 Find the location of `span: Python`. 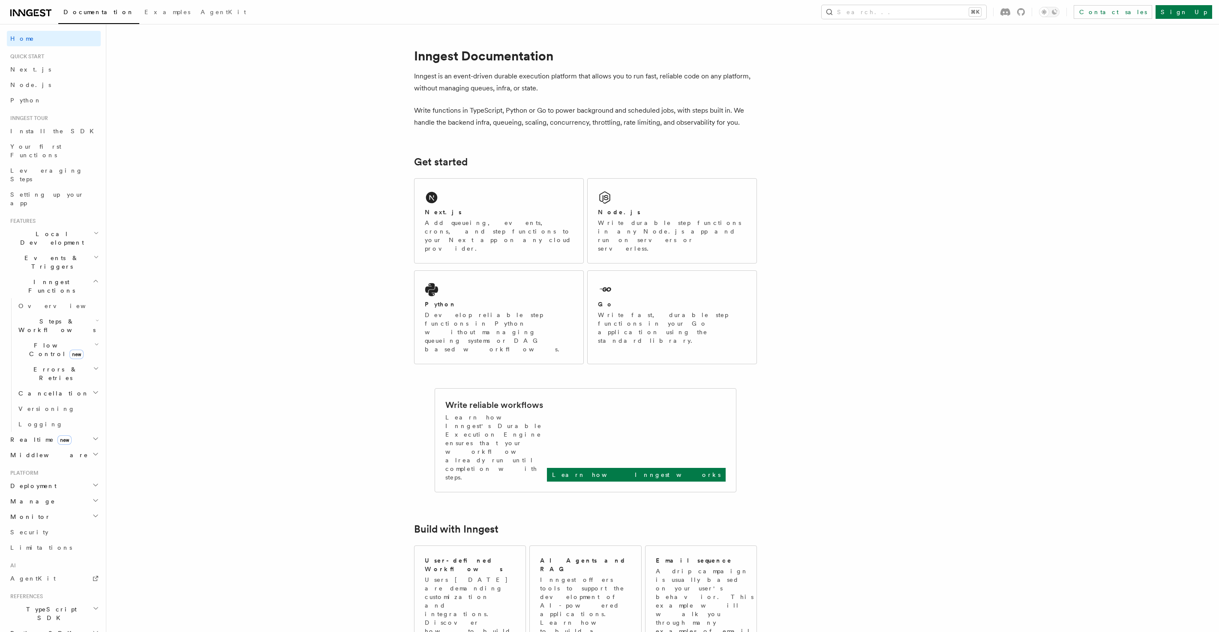

span: Python is located at coordinates (26, 100).